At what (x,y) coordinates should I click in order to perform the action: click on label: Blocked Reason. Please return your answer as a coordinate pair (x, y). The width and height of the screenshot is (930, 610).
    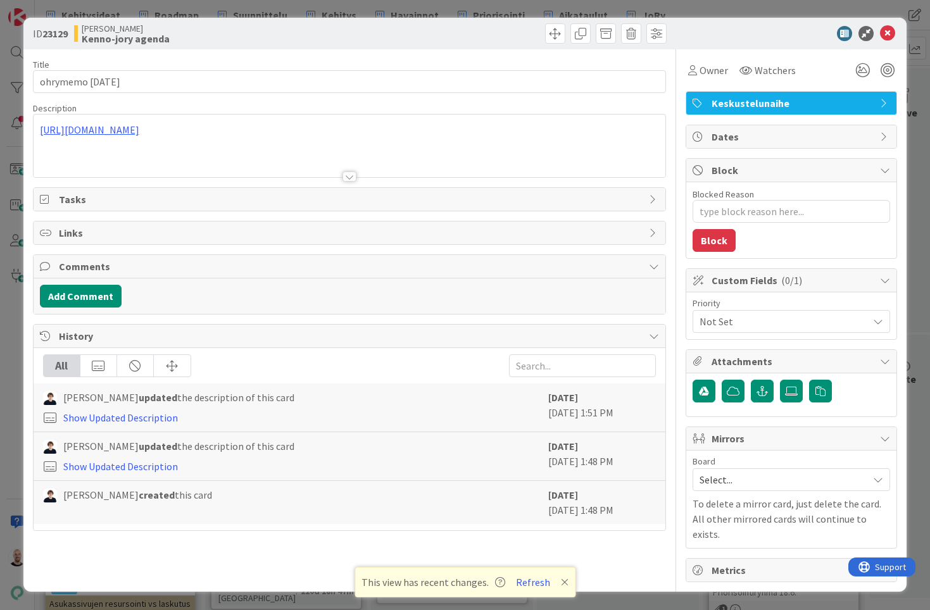
    Looking at the image, I should click on (723, 194).